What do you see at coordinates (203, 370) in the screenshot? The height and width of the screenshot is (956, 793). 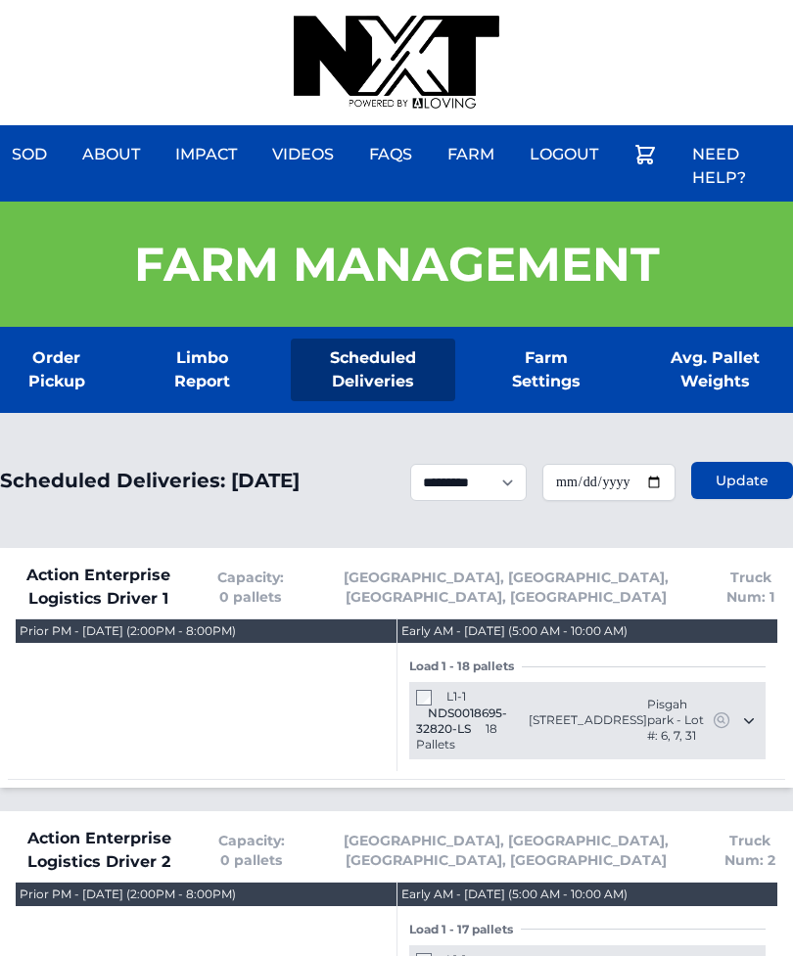 I see `a: Limbo Report` at bounding box center [203, 370].